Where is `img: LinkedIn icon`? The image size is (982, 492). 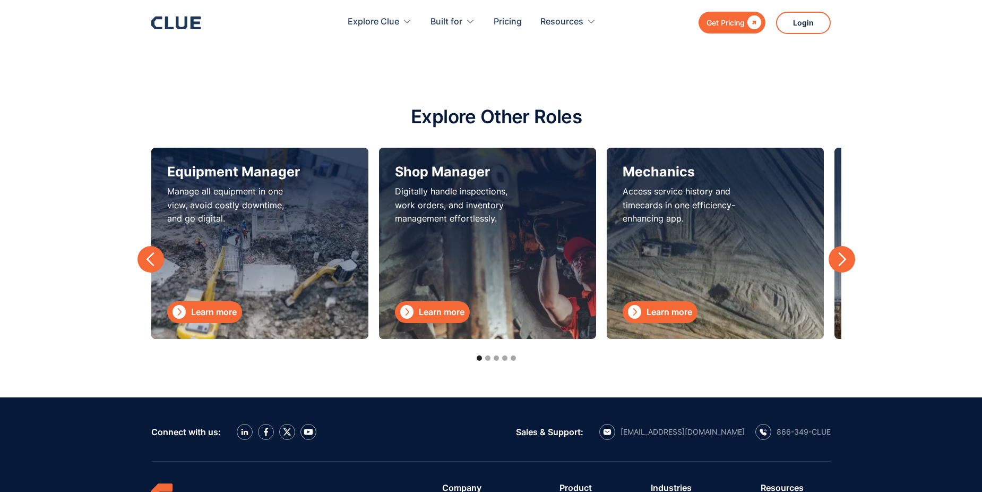 img: LinkedIn icon is located at coordinates (245, 432).